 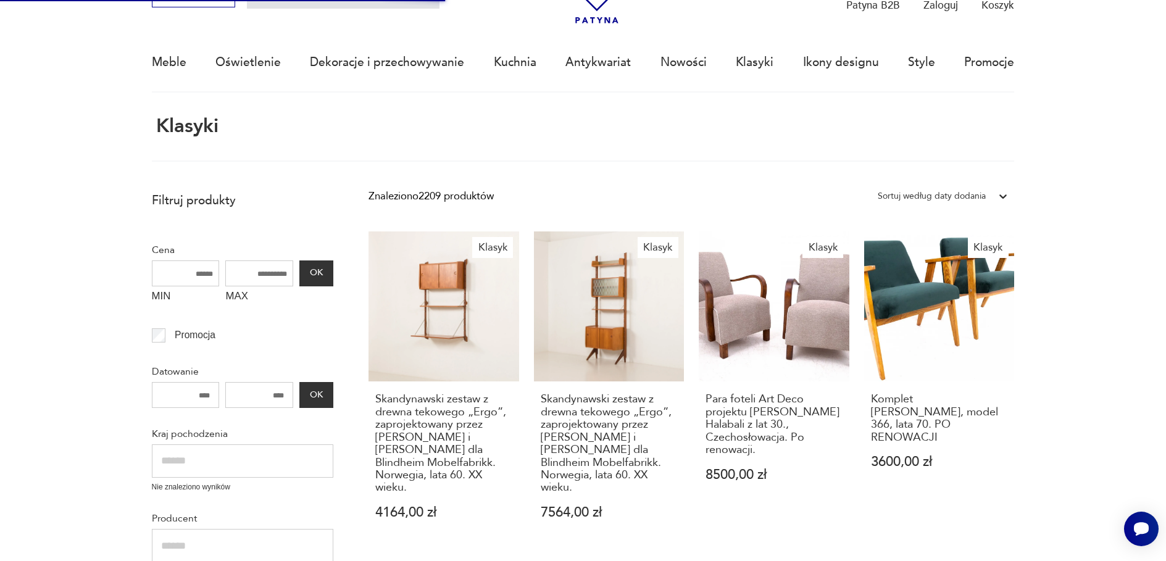 I want to click on a: Antykwariat, so click(x=598, y=62).